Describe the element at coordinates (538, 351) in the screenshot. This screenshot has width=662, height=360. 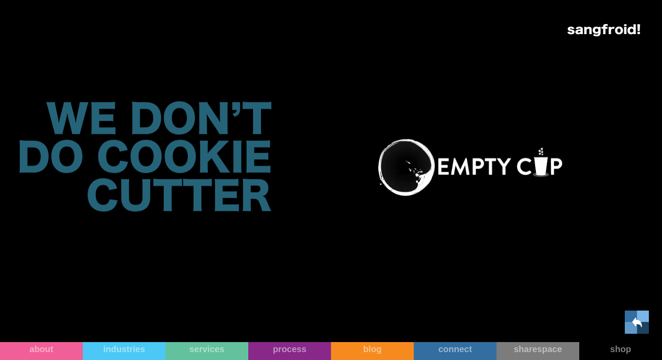
I see `a: sharespace` at that location.